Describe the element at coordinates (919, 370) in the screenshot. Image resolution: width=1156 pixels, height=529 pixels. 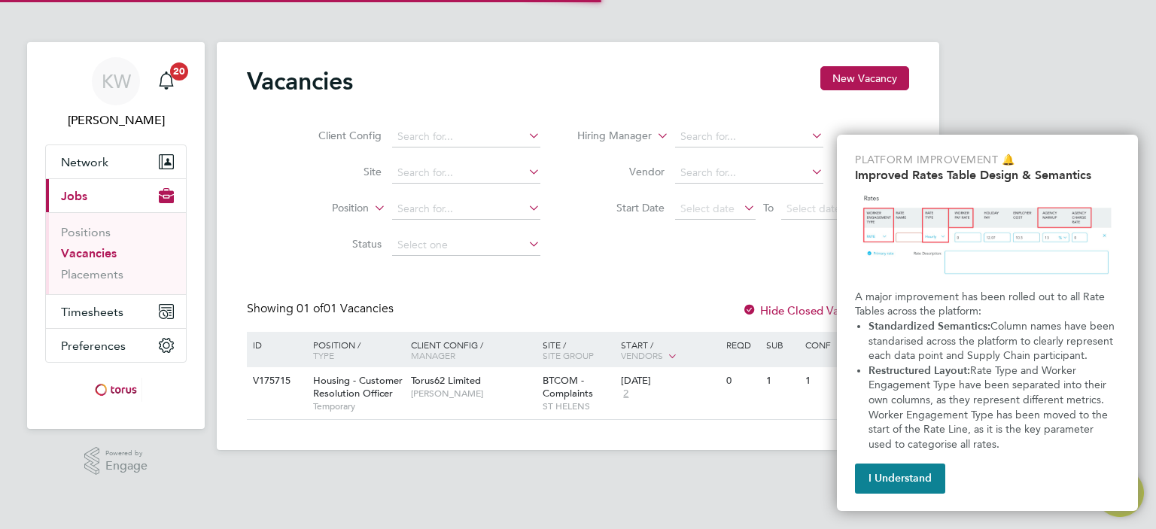
I see `strong: Restructured Layout:` at that location.